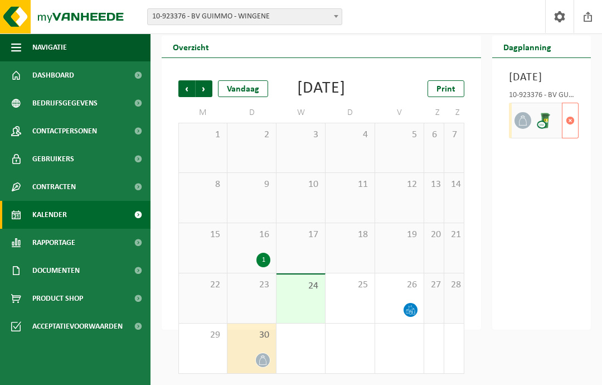 This screenshot has height=385, width=602. I want to click on span: 10-923376 - BV GUIMMO - WINGENE, so click(245, 17).